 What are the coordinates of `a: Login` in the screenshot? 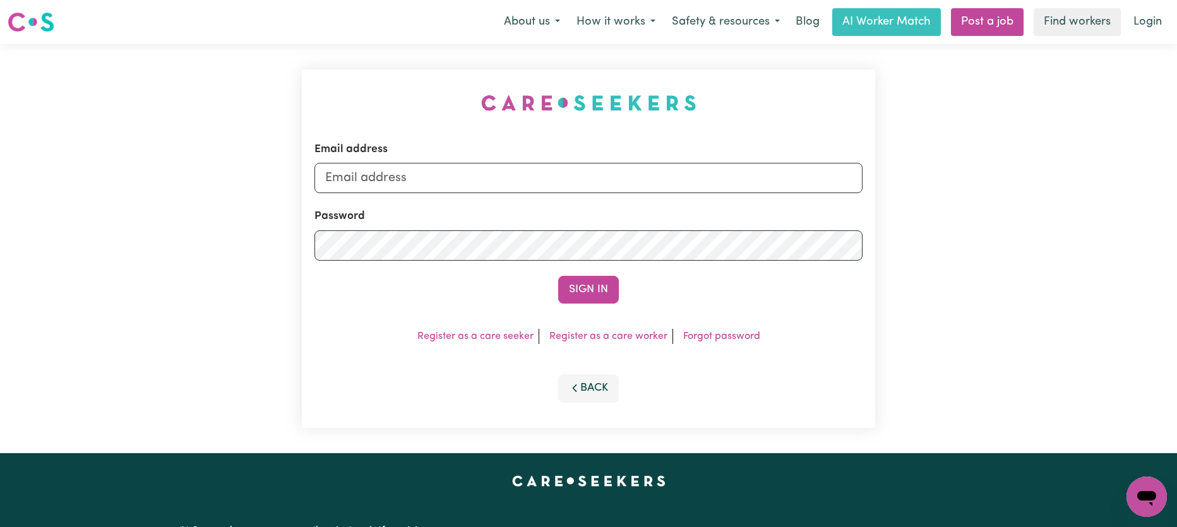 It's located at (1147, 22).